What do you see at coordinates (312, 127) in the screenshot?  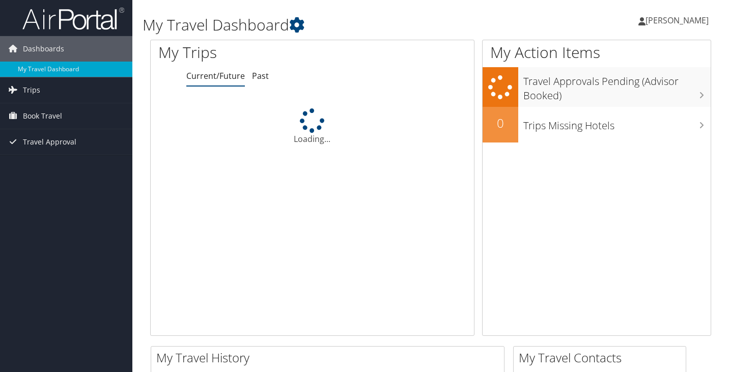 I see `div: Loading...` at bounding box center [312, 127].